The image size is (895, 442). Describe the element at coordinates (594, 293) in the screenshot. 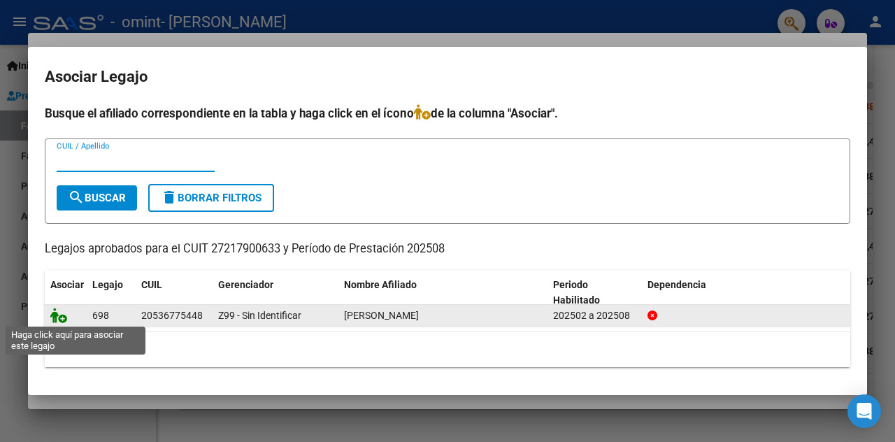

I see `datatable-header-cell: Periodo Habilitado` at that location.